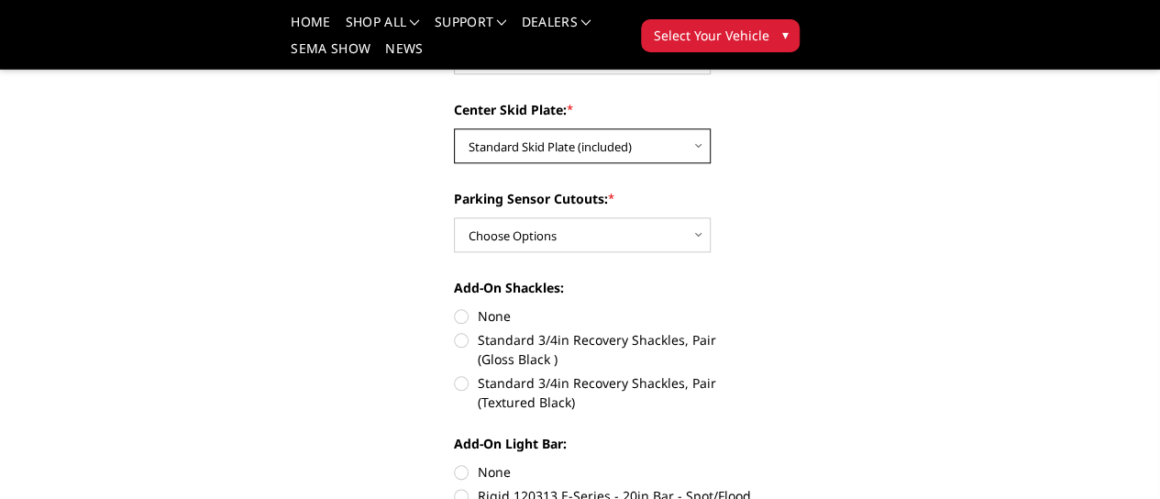 The image size is (1160, 499). I want to click on button: Select Your Vehicle, so click(720, 36).